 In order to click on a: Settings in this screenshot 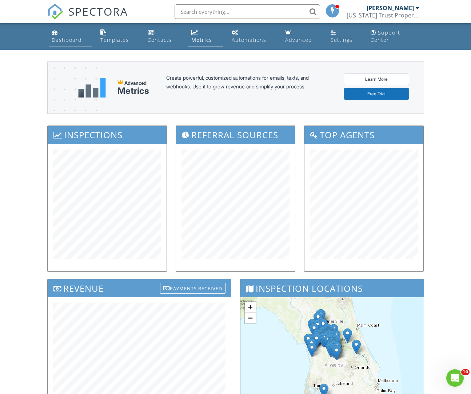, I will do `click(345, 36)`.